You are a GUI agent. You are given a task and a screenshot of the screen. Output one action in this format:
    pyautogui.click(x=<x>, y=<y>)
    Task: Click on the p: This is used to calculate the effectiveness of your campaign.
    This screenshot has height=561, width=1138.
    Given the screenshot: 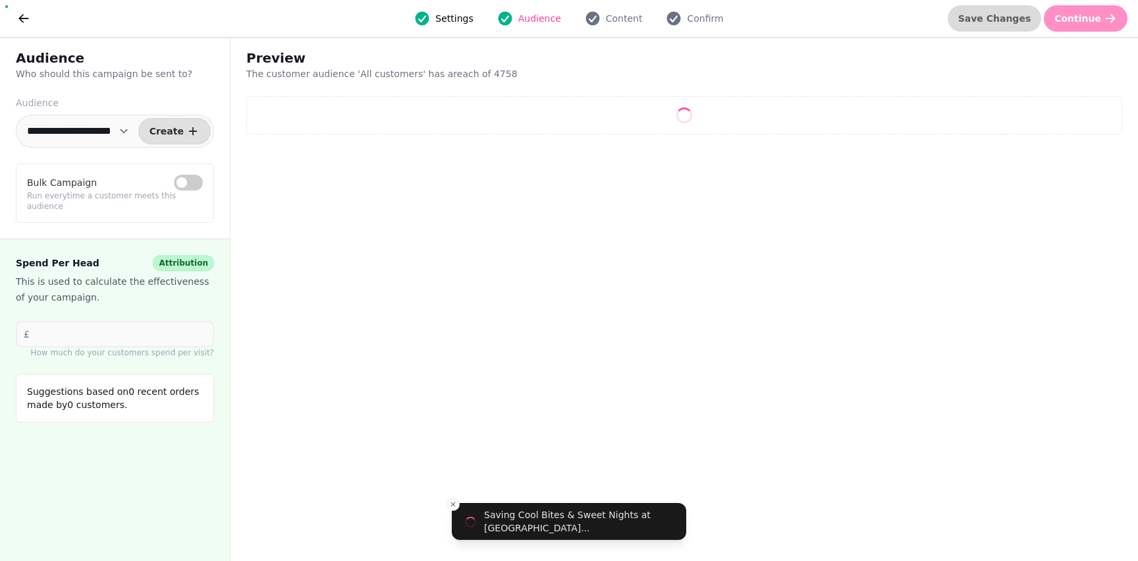 What is the action you would take?
    pyautogui.click(x=115, y=289)
    